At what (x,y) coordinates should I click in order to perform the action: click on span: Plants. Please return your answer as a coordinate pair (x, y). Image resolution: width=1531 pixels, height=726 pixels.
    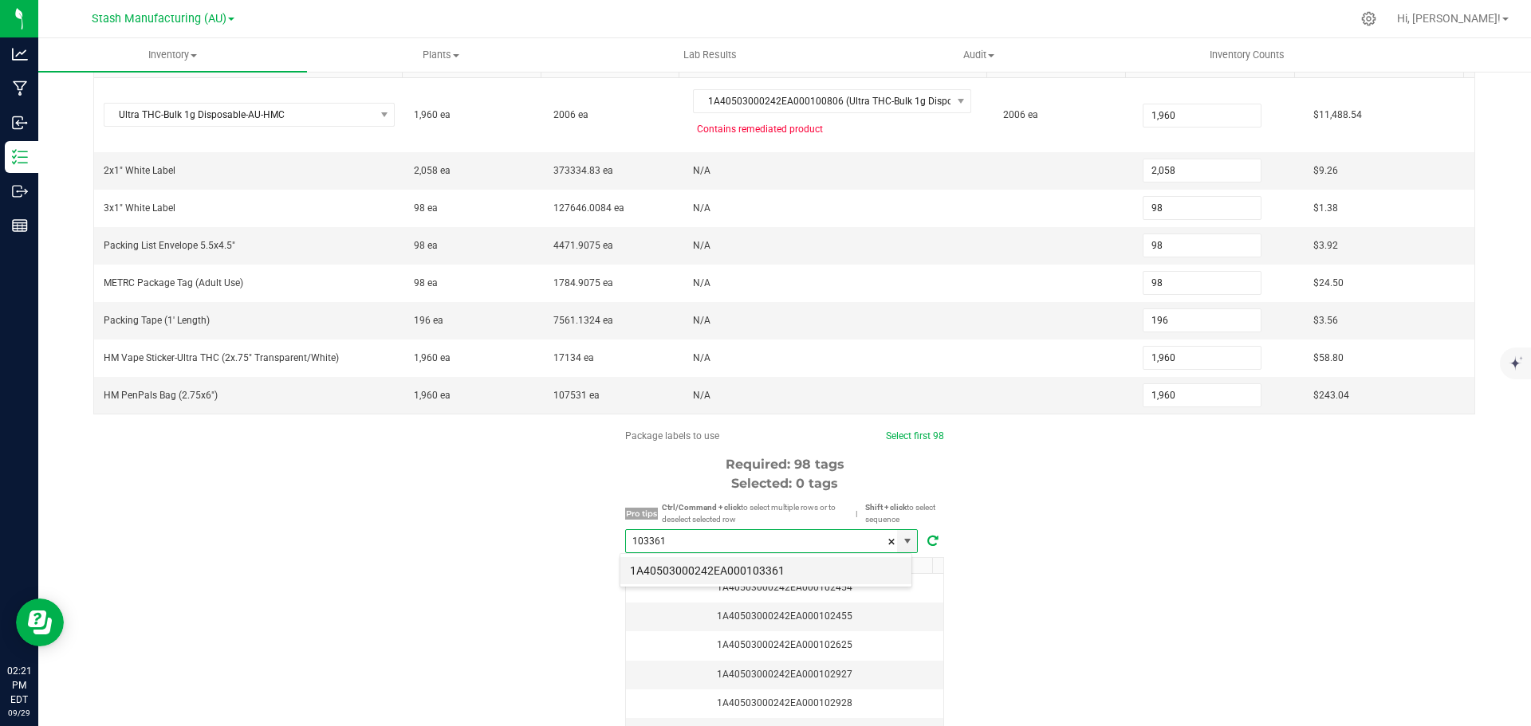
    Looking at the image, I should click on (441, 55).